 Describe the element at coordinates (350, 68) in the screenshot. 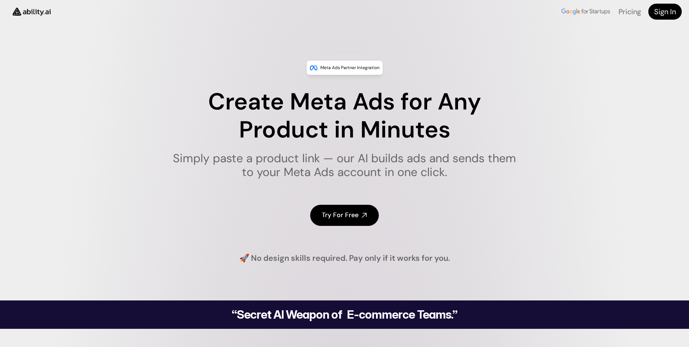

I see `p: Meta Ads Partner Integration` at that location.